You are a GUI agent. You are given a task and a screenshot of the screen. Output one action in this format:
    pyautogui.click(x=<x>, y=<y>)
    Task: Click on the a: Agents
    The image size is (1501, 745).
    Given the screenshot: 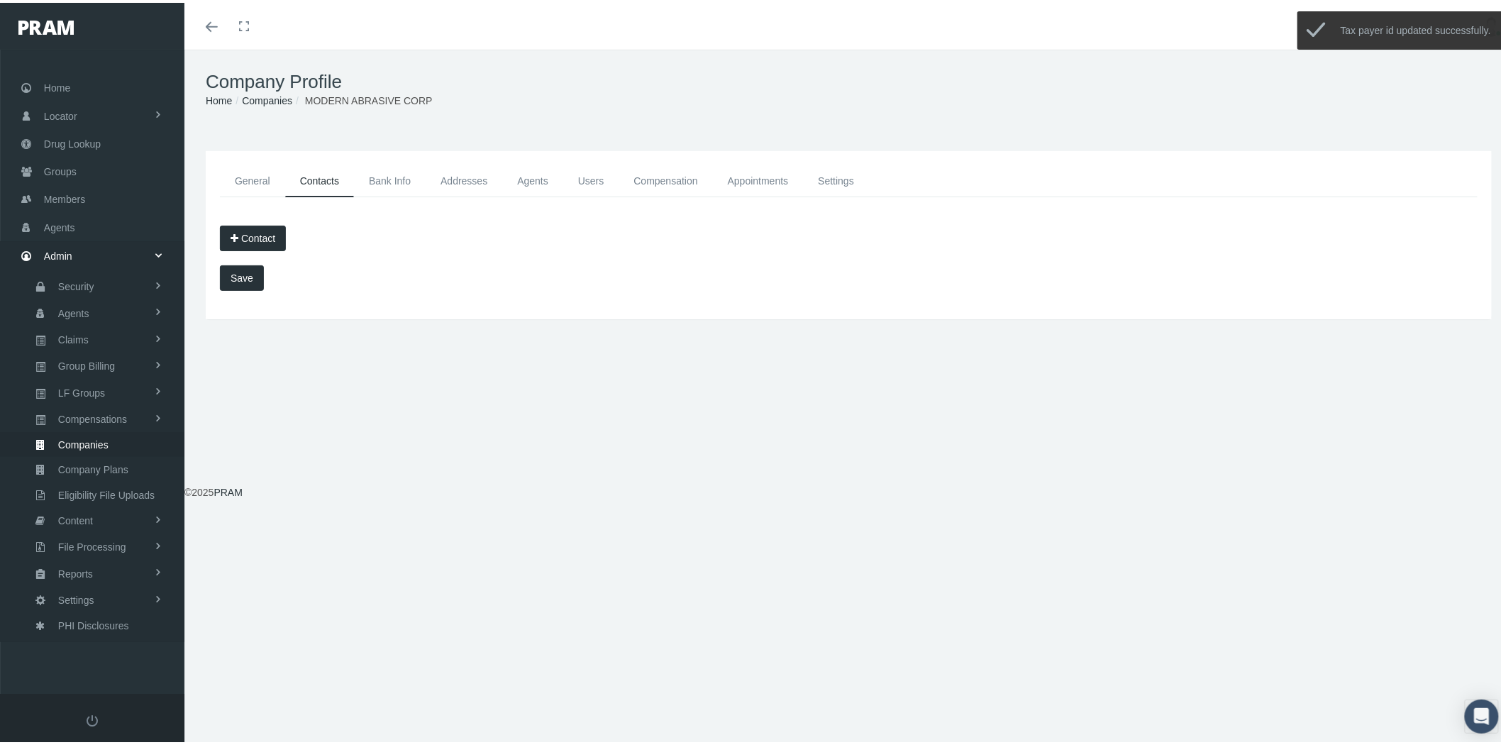 What is the action you would take?
    pyautogui.click(x=533, y=178)
    